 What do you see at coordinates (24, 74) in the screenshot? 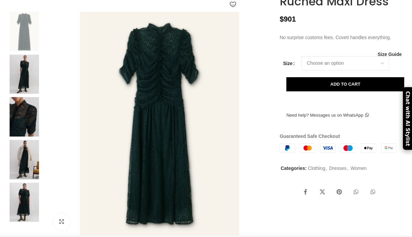
I see `img: Me and Em dresses` at bounding box center [24, 74].